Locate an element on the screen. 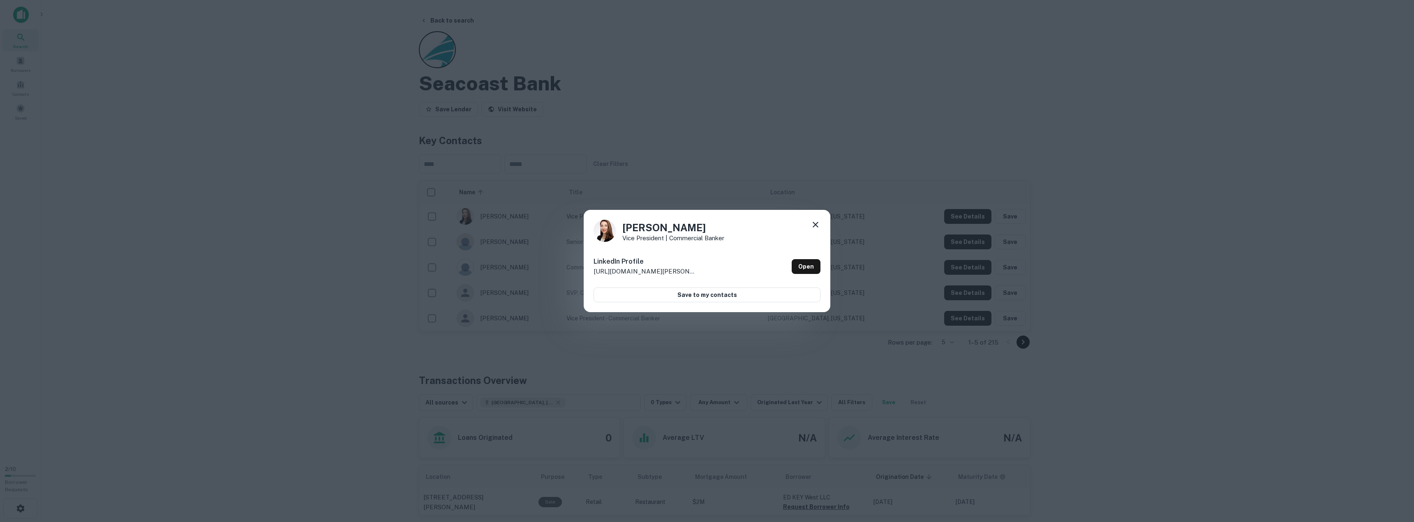 Image resolution: width=1414 pixels, height=522 pixels. div: Chat Widget is located at coordinates (1393, 476).